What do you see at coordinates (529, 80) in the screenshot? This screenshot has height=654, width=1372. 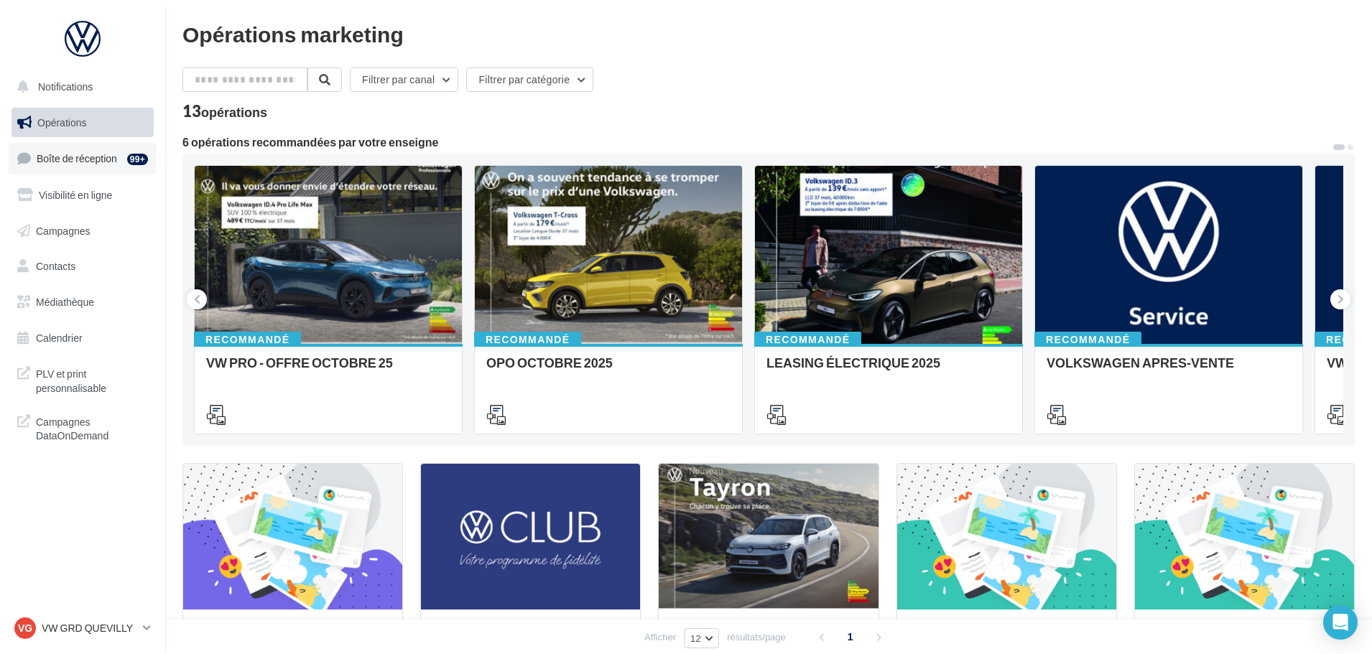 I see `button: Filtrer par catégorie` at bounding box center [529, 80].